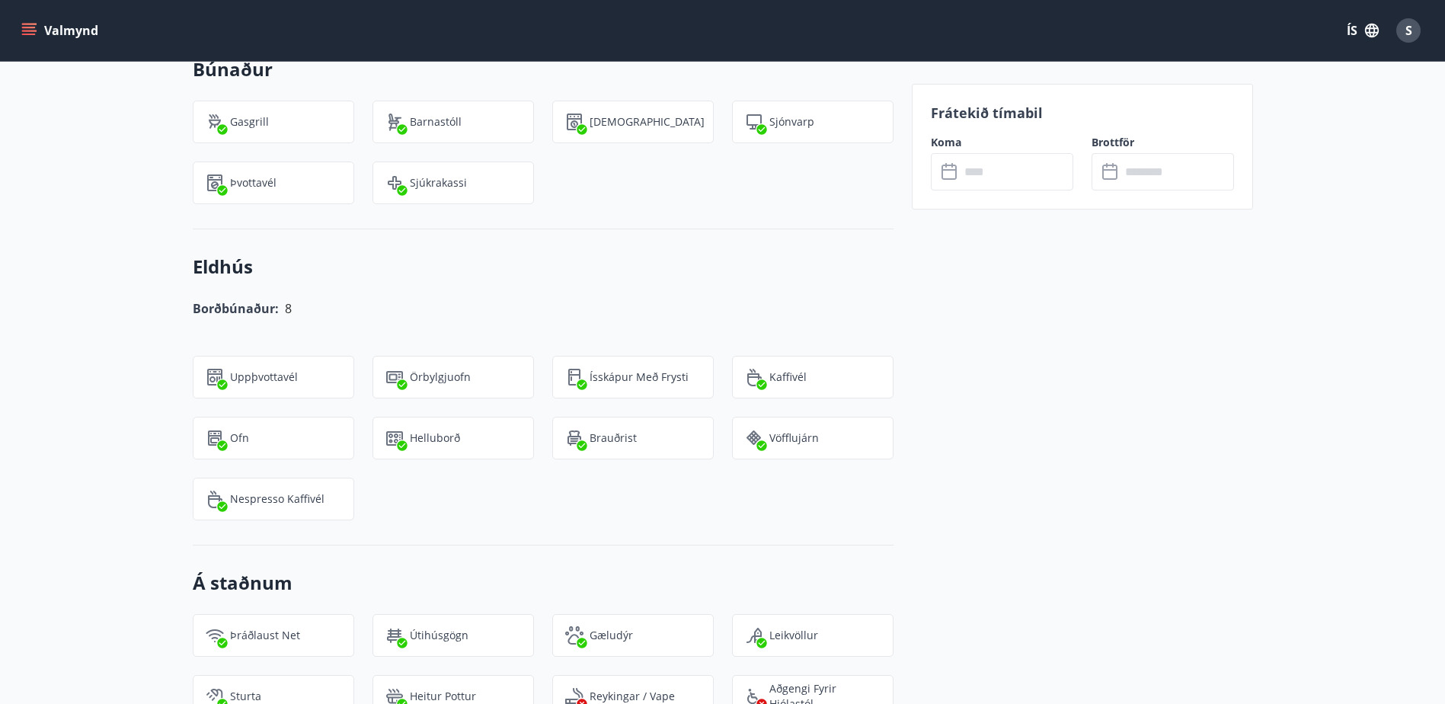  I want to click on img: eXskhI6PfzAYYayp6aE5zL2Gyf34kDYkAHzo7Blm.svg, so click(574, 438).